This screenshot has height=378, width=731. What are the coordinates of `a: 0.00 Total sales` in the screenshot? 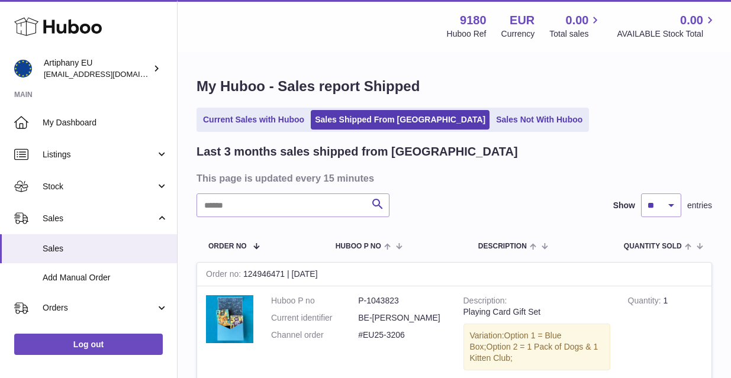 It's located at (575, 26).